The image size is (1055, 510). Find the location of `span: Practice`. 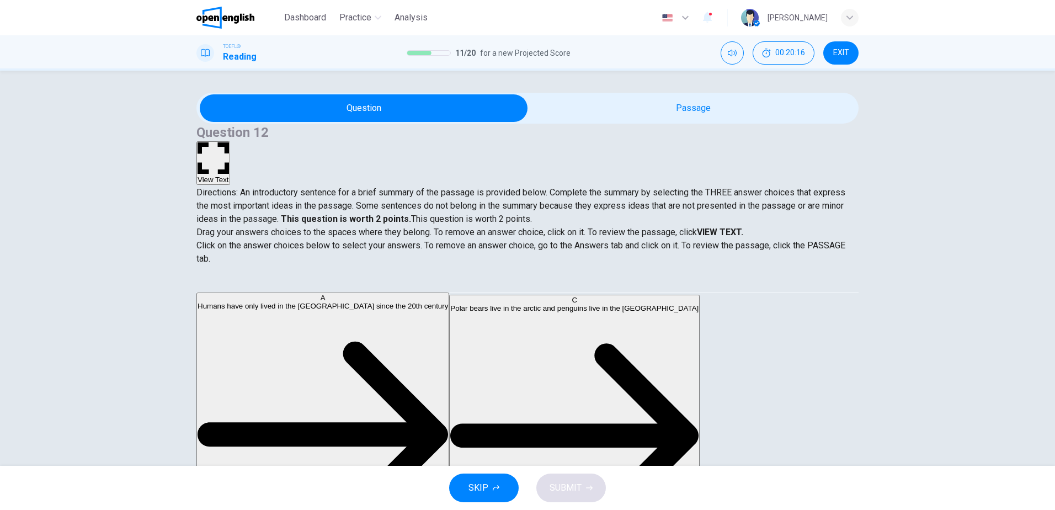

span: Practice is located at coordinates (355, 18).